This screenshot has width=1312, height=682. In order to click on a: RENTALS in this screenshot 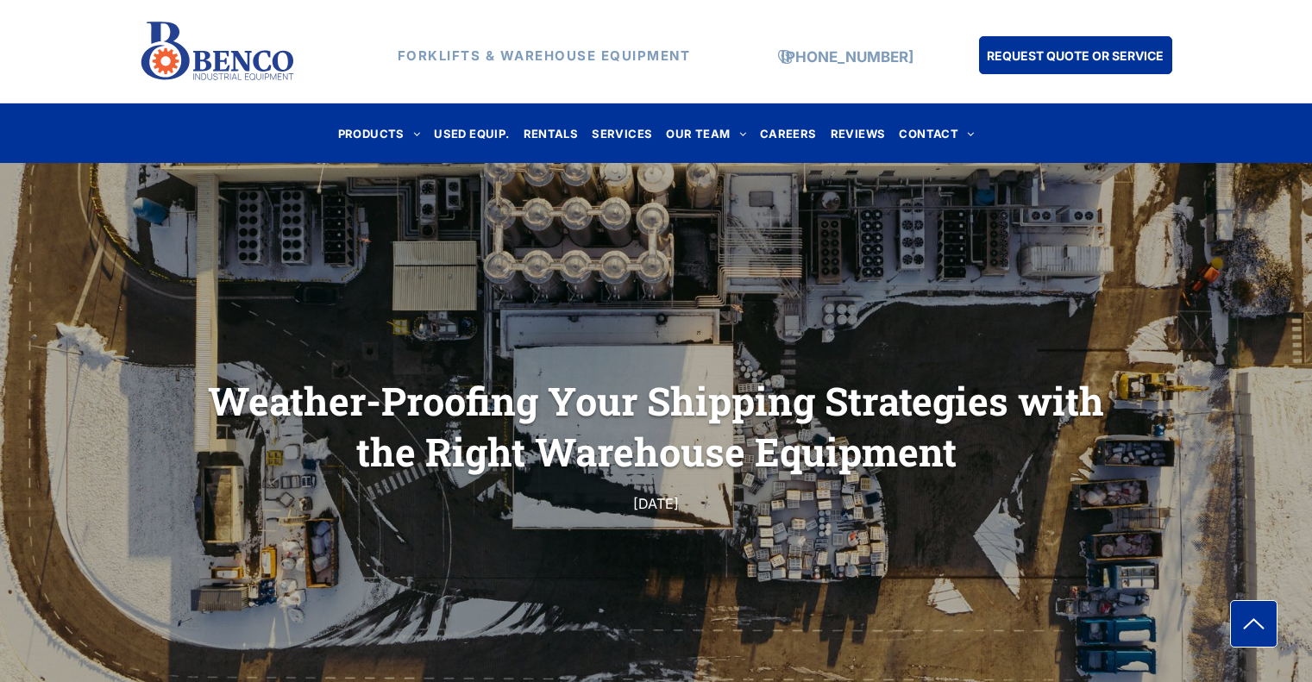, I will do `click(551, 133)`.